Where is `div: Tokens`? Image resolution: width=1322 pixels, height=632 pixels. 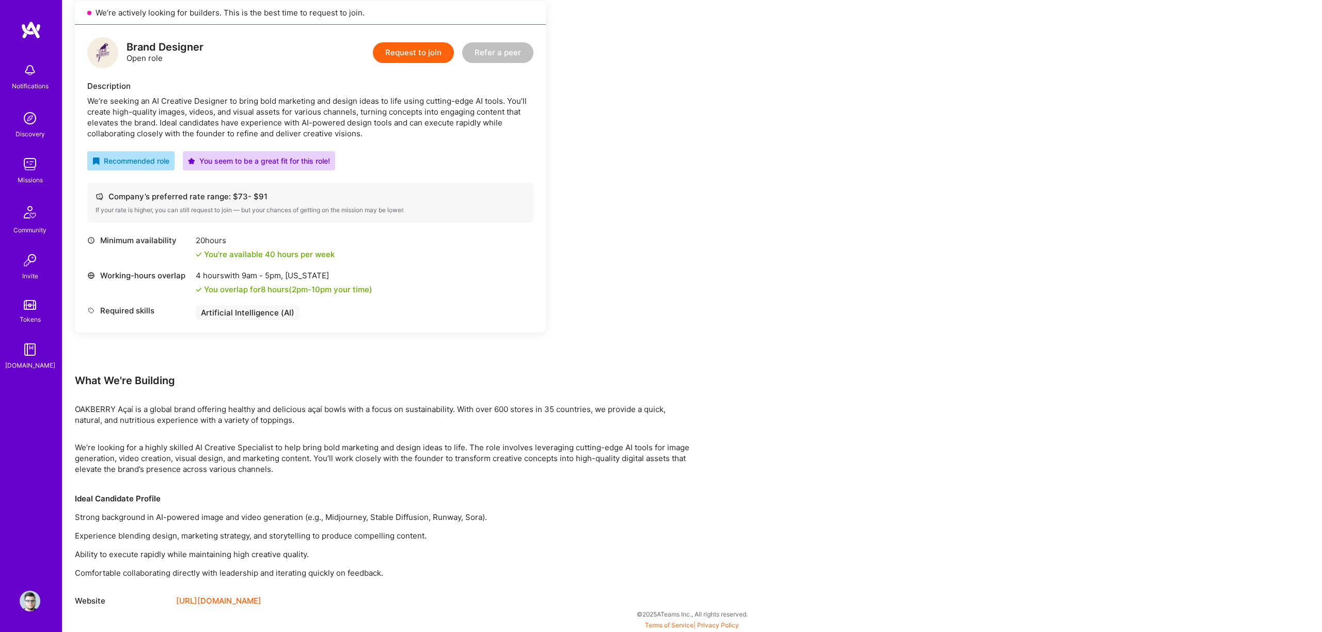 div: Tokens is located at coordinates (30, 319).